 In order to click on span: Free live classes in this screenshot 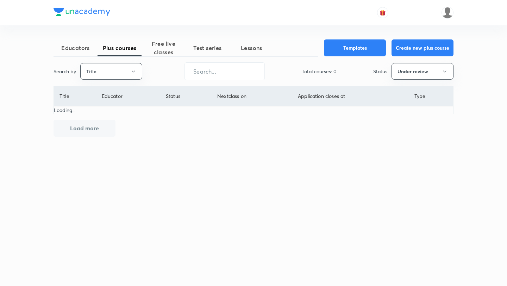, I will do `click(163, 48)`.